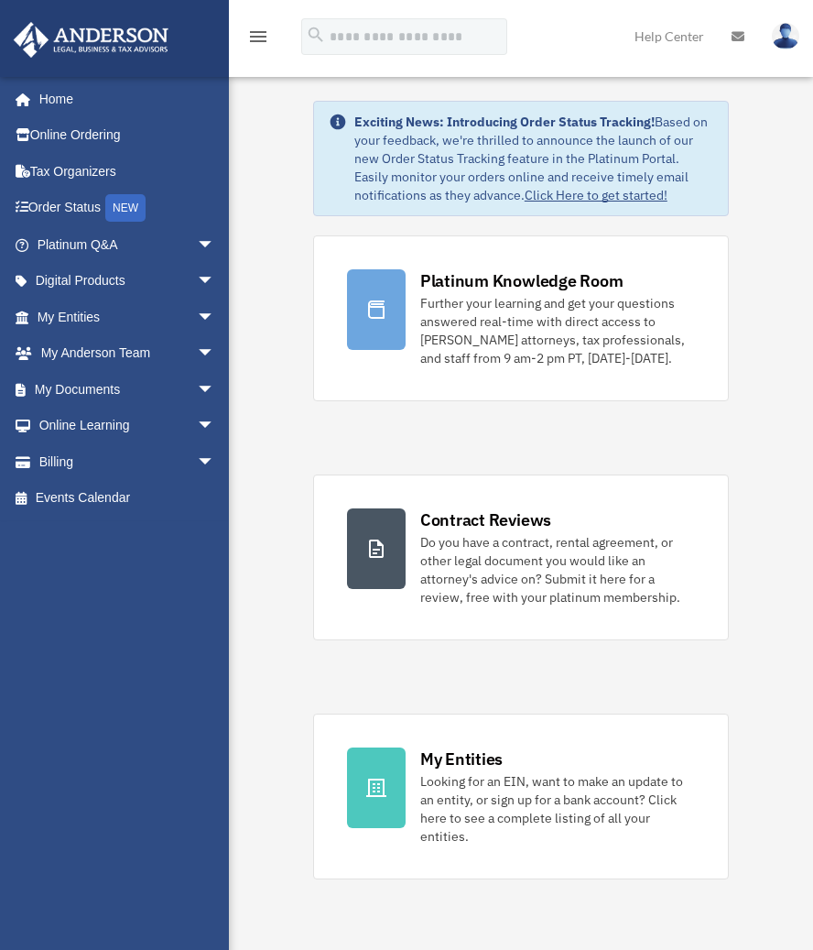 Image resolution: width=813 pixels, height=950 pixels. What do you see at coordinates (258, 39) in the screenshot?
I see `a: menu` at bounding box center [258, 39].